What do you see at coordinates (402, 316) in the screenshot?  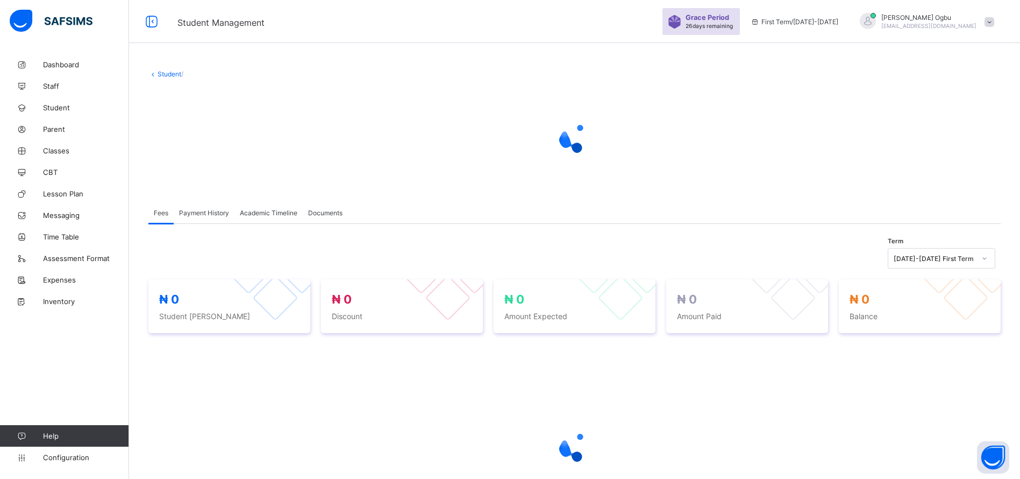 I see `span: Discount` at bounding box center [402, 316].